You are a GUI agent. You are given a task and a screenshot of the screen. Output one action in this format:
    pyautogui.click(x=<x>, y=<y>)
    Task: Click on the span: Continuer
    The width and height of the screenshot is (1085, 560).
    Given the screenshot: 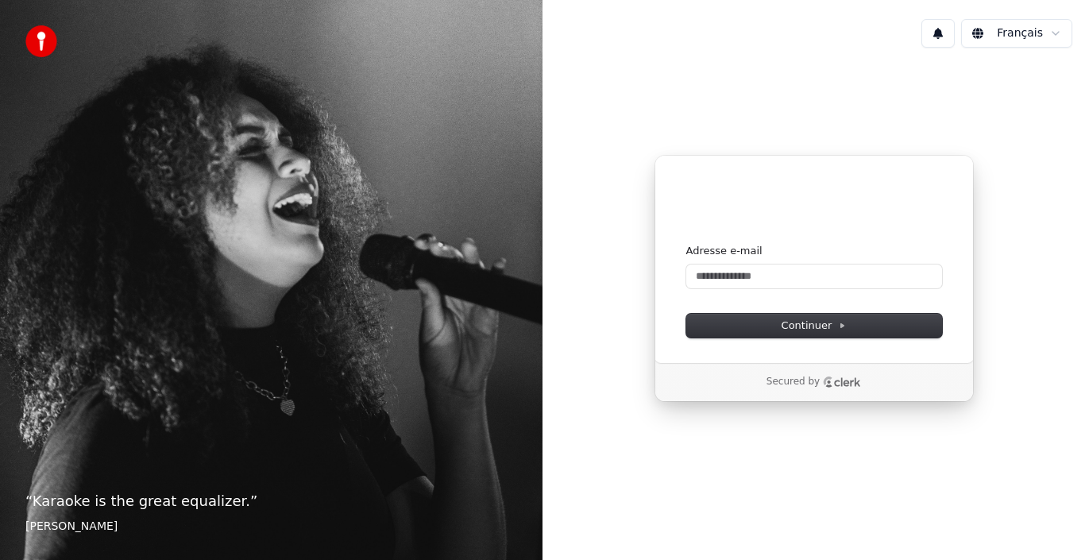 What is the action you would take?
    pyautogui.click(x=814, y=326)
    